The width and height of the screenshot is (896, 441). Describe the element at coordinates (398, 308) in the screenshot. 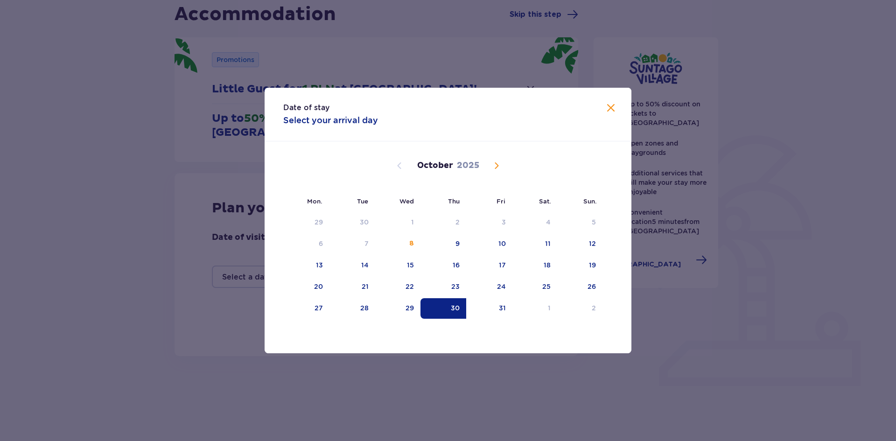

I see `td: 29` at that location.